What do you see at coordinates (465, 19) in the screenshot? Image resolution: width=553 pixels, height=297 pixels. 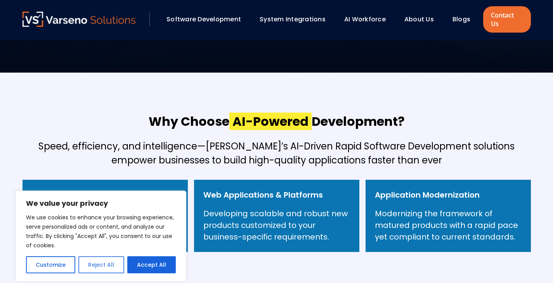 I see `div: Blogs` at bounding box center [465, 19].